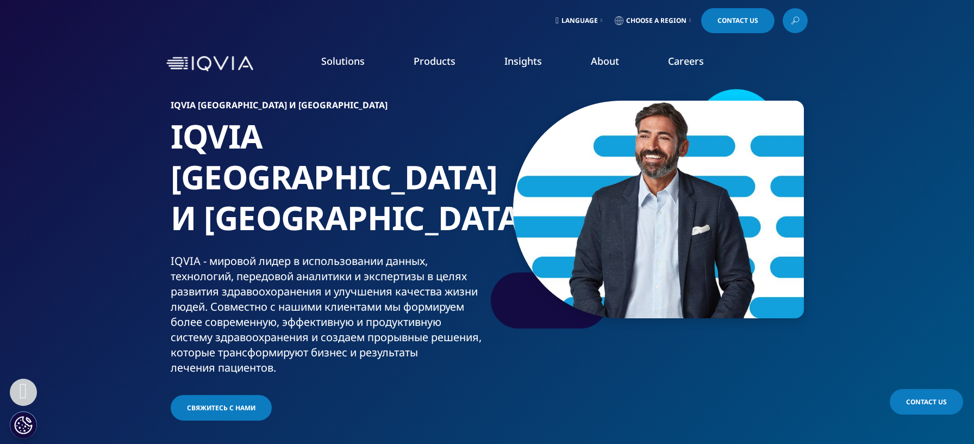 Image resolution: width=974 pixels, height=444 pixels. What do you see at coordinates (523, 61) in the screenshot?
I see `a: Insights` at bounding box center [523, 61].